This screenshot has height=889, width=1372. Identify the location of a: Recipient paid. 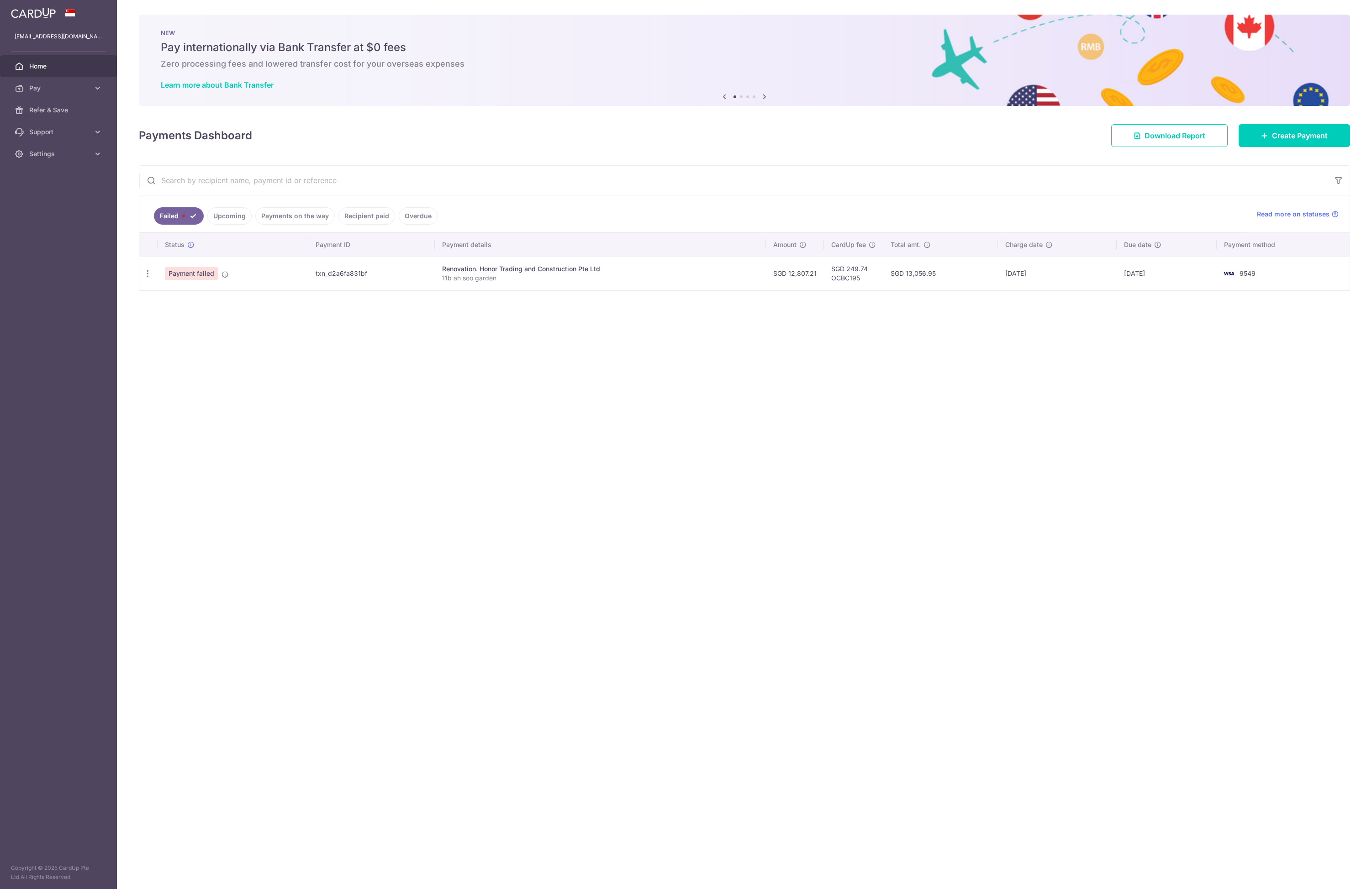
(367, 216).